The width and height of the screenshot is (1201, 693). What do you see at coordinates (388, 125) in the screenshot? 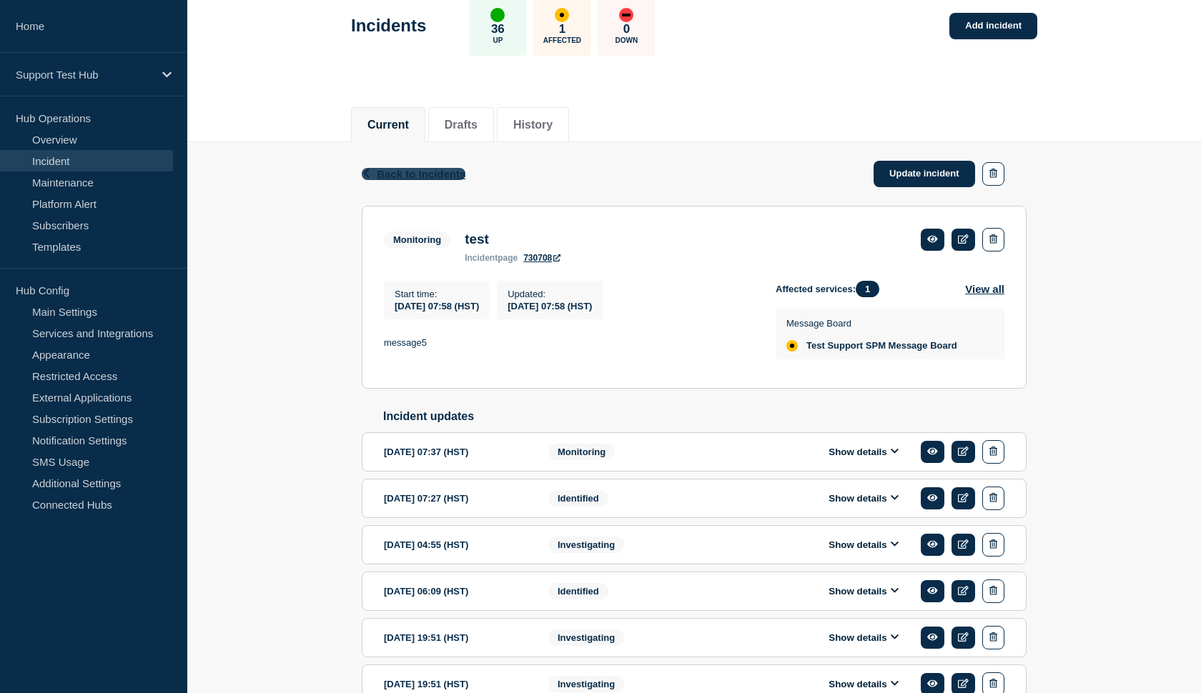
I see `button: Current` at bounding box center [388, 125].